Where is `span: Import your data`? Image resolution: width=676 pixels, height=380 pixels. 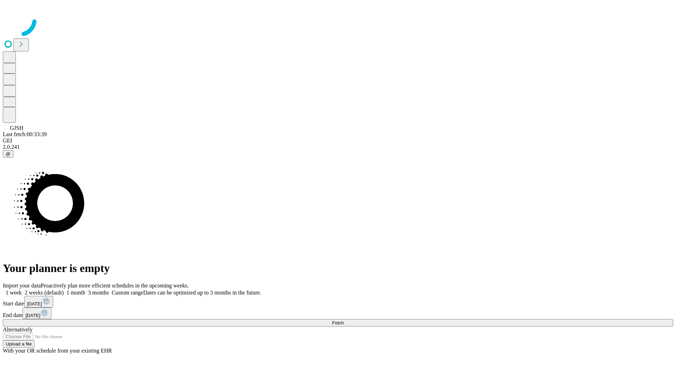 span: Import your data is located at coordinates (22, 286).